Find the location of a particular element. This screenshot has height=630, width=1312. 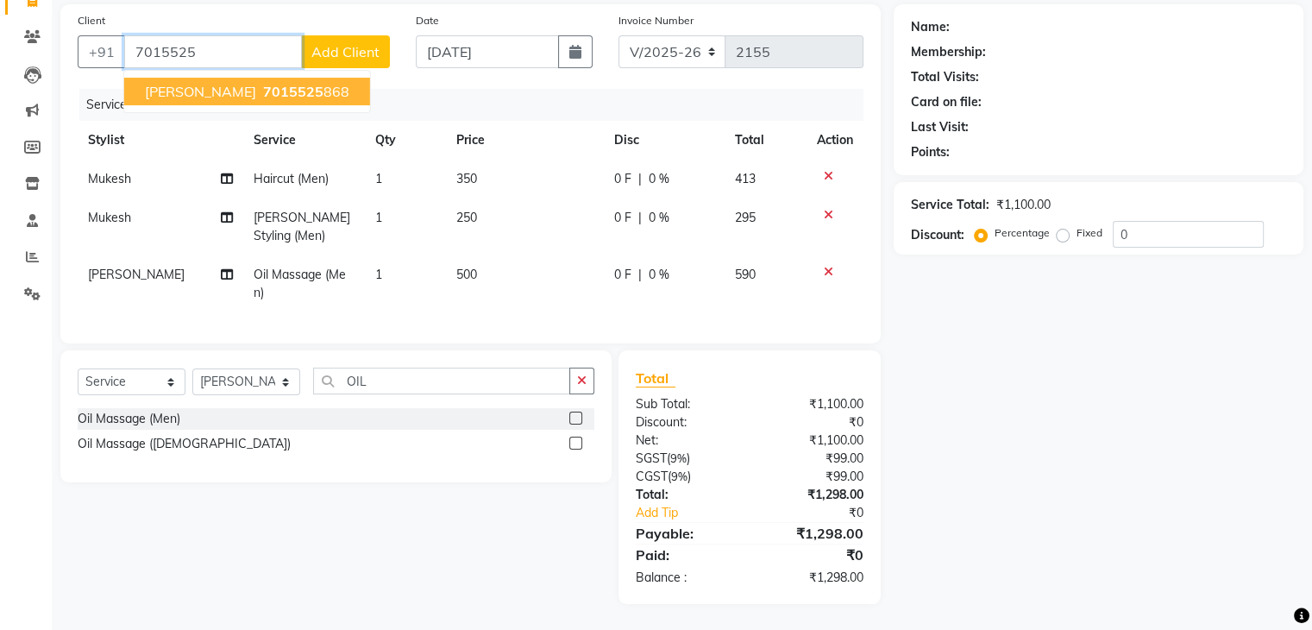

div: Membership: is located at coordinates (948, 52).